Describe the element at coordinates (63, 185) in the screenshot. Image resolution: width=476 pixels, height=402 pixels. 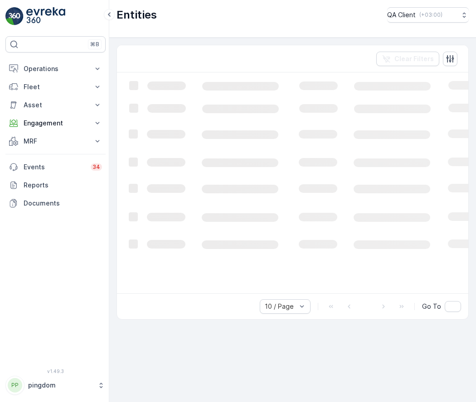
I see `p: Reports` at that location.